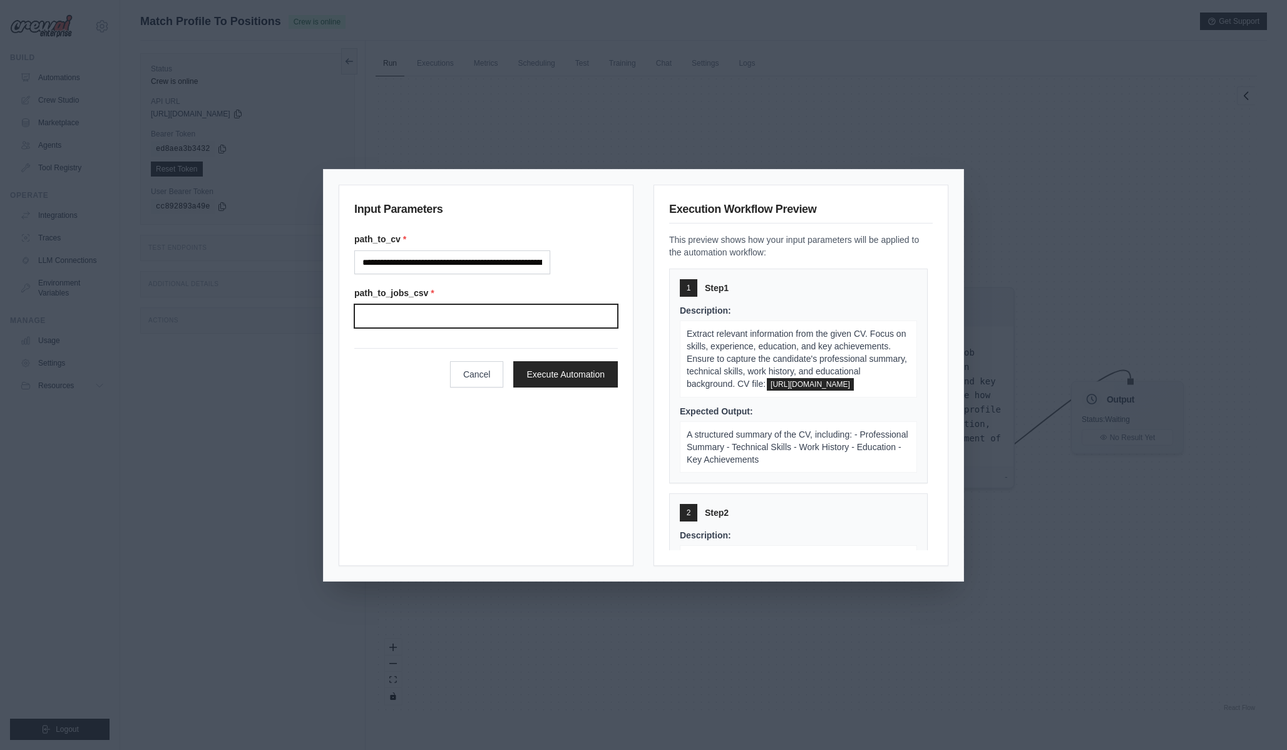 This screenshot has height=750, width=1287. What do you see at coordinates (801, 246) in the screenshot?
I see `p: This preview shows how your input parameters will be applied to the automation workflow:` at bounding box center [801, 246].